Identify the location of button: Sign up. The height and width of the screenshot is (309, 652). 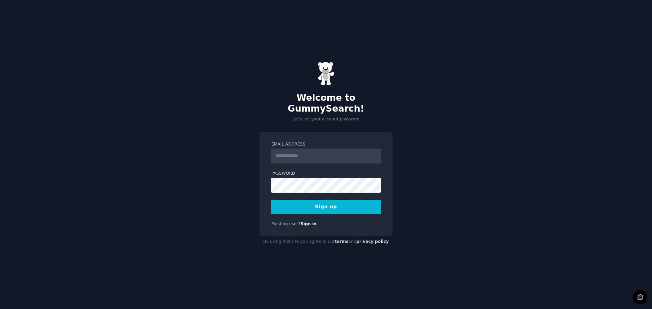
(326, 207).